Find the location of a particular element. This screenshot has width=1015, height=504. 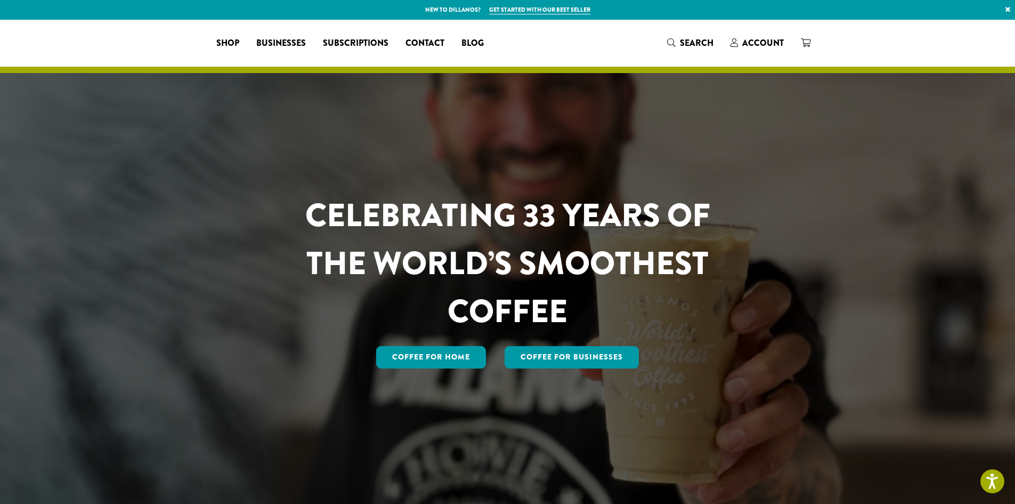

span: Search is located at coordinates (697, 43).